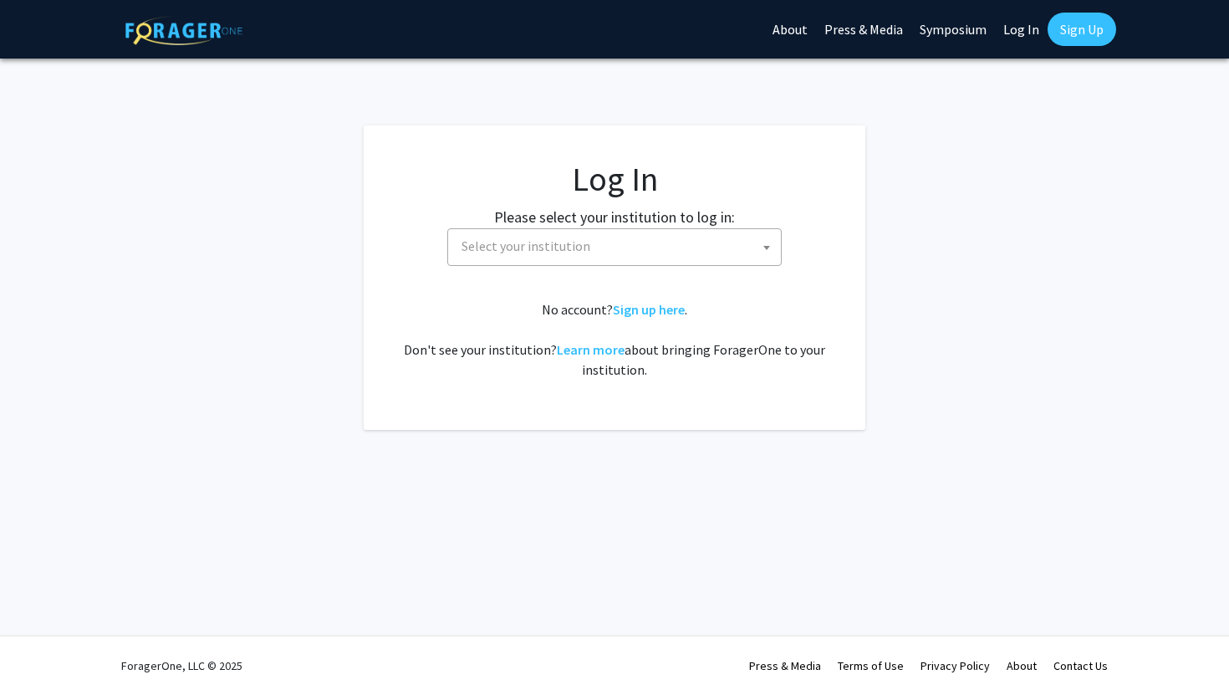 The height and width of the screenshot is (695, 1229). What do you see at coordinates (1080, 666) in the screenshot?
I see `a: Contact Us` at bounding box center [1080, 666].